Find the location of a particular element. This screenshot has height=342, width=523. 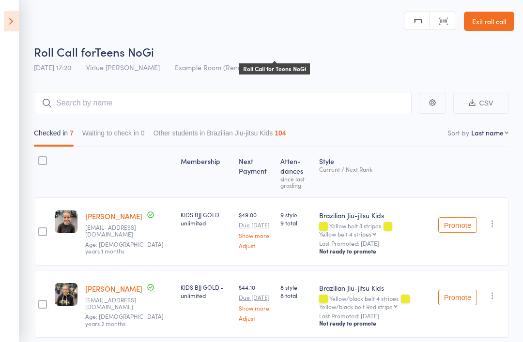

div: Next Payment is located at coordinates (256, 172).